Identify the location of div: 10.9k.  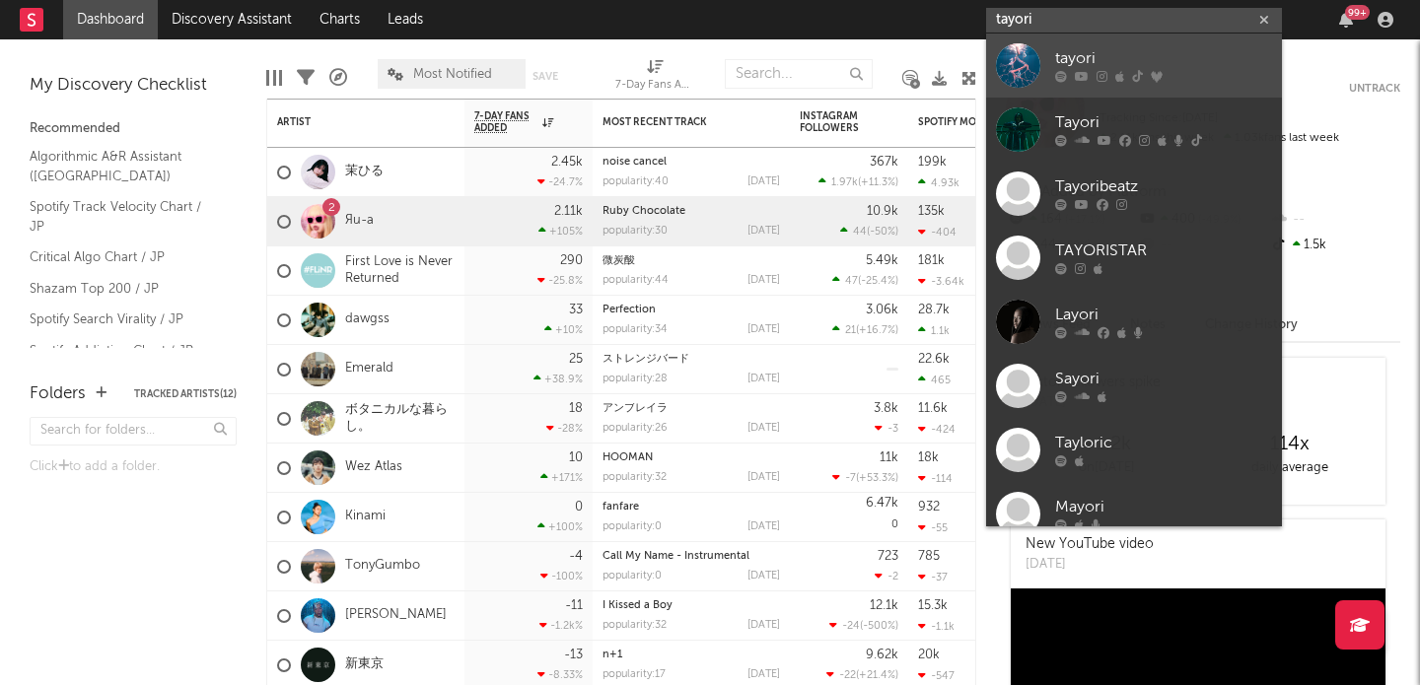
(882, 211).